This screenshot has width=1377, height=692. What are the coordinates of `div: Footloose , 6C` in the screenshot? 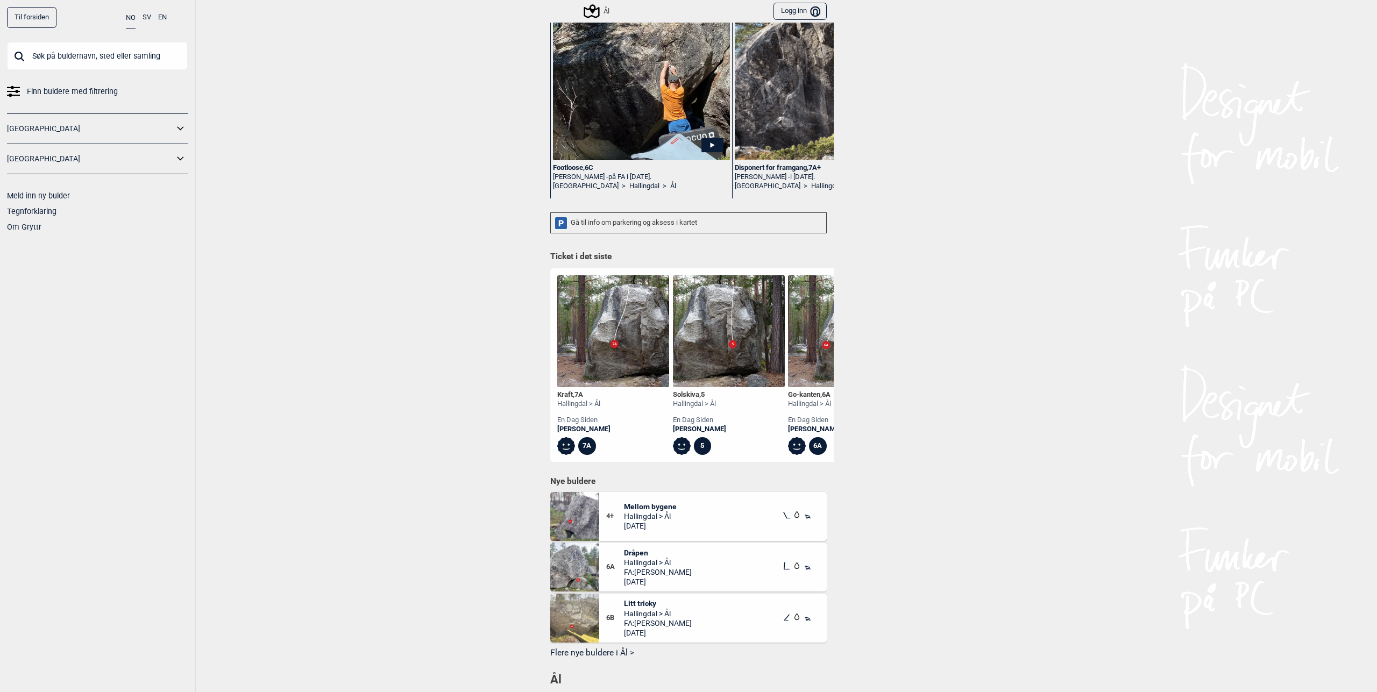 It's located at (641, 168).